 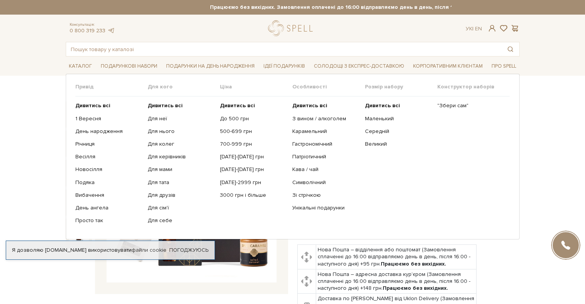 What do you see at coordinates (359, 66) in the screenshot?
I see `a: Солодощі з експрес-доставкою` at bounding box center [359, 66].